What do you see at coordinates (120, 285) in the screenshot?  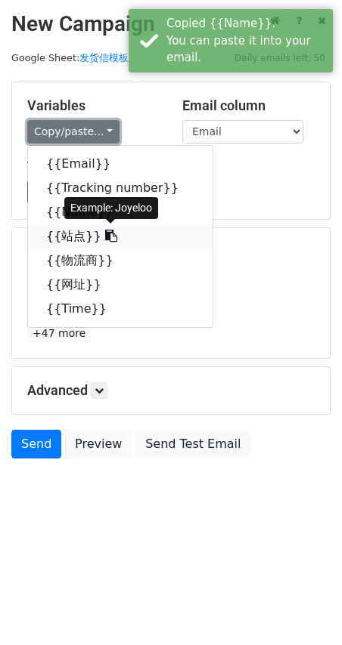 I see `a: {{网址}}` at bounding box center [120, 285].